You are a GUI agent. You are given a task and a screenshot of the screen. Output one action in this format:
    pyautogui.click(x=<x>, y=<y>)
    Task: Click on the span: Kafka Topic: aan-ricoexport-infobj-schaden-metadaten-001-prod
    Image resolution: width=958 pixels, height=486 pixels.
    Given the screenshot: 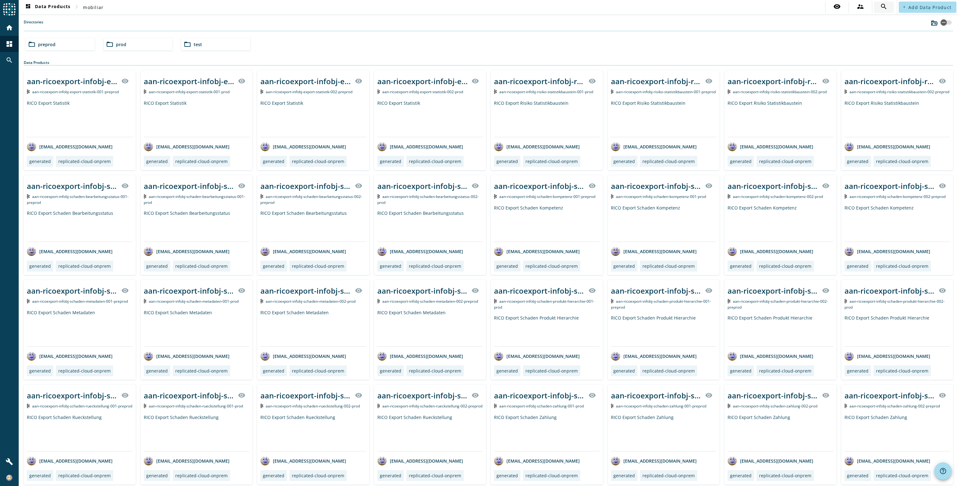 What is the action you would take?
    pyautogui.click(x=194, y=301)
    